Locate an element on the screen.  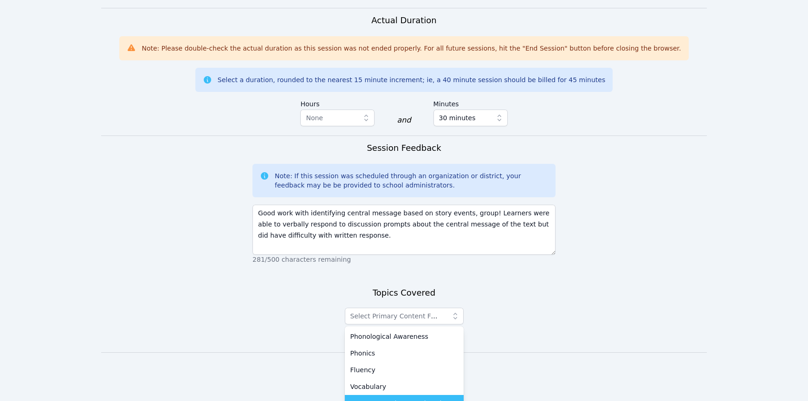
textarea: Good work with identifying central message based on story events, group! Learners were able to ve... is located at coordinates (404, 230).